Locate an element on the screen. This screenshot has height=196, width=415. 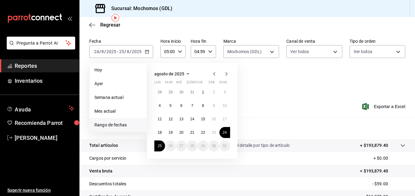
button: 14 de agosto de 2025 is located at coordinates (192, 119).